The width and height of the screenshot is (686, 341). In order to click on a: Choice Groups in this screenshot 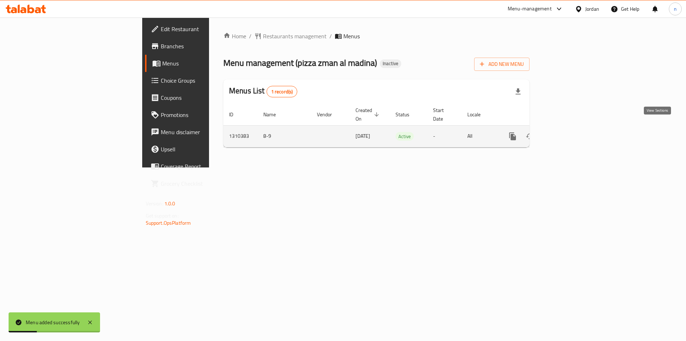, I will do `click(201, 80)`.